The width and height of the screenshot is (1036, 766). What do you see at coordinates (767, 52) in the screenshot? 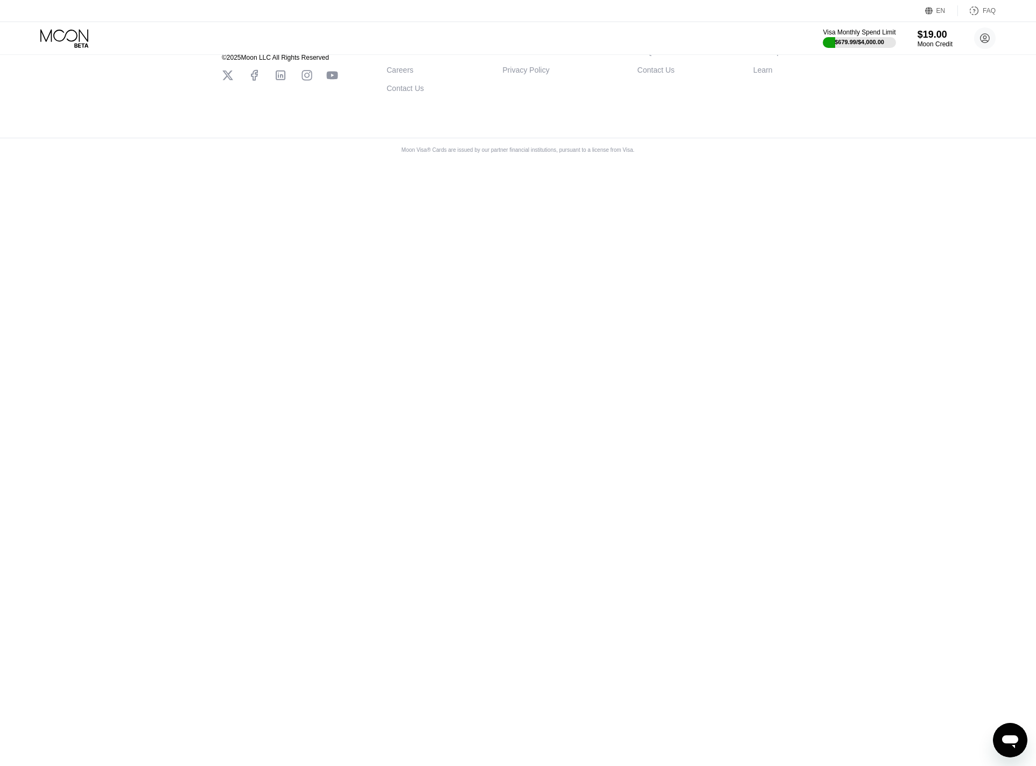
I see `div: Sitemap` at bounding box center [767, 52].